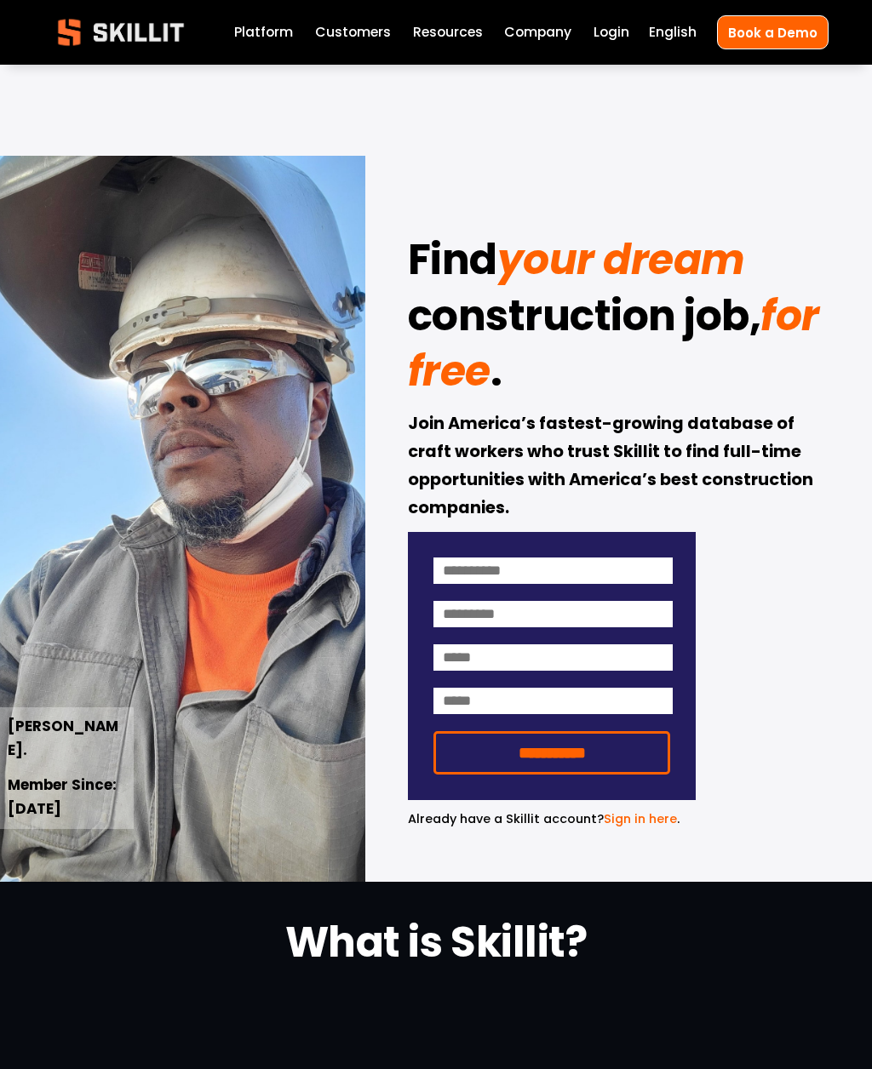 The width and height of the screenshot is (872, 1069). What do you see at coordinates (263, 32) in the screenshot?
I see `a: Platform` at bounding box center [263, 32].